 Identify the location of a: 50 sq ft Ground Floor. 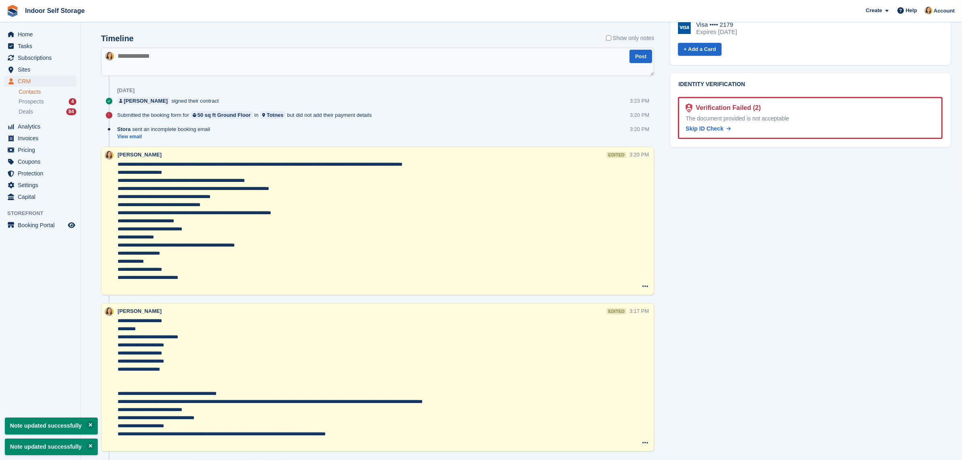
(222, 115).